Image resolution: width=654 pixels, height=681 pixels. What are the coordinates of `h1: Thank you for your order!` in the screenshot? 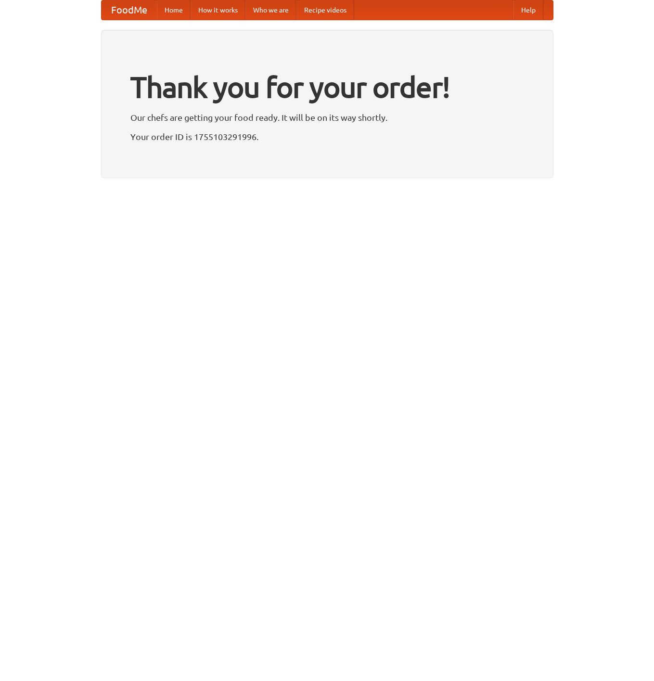 It's located at (327, 87).